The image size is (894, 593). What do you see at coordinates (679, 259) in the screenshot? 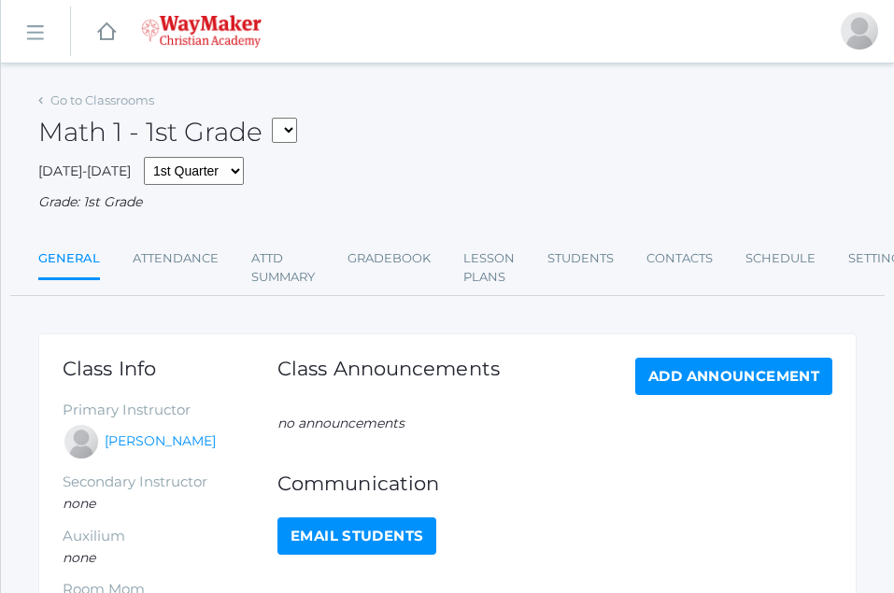
I see `a: Contacts` at bounding box center [679, 259].